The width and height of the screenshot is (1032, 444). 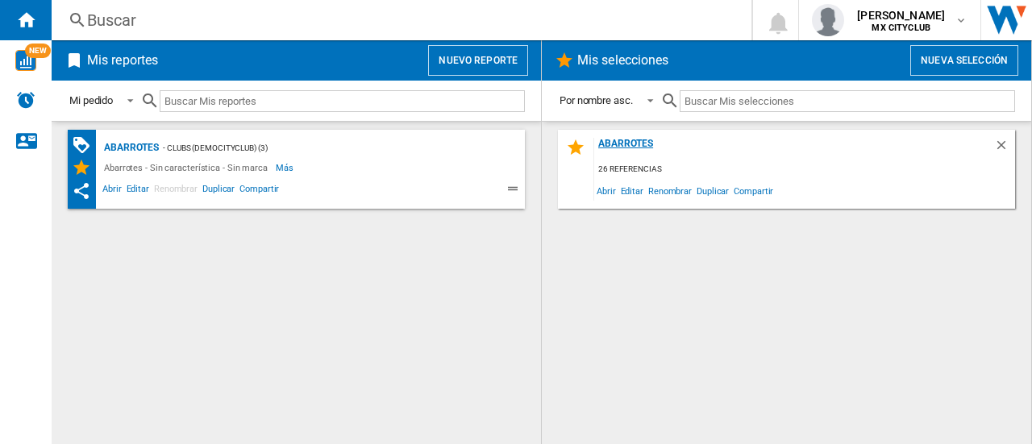 What do you see at coordinates (828, 20) in the screenshot?
I see `img: profile.jpg` at bounding box center [828, 20].